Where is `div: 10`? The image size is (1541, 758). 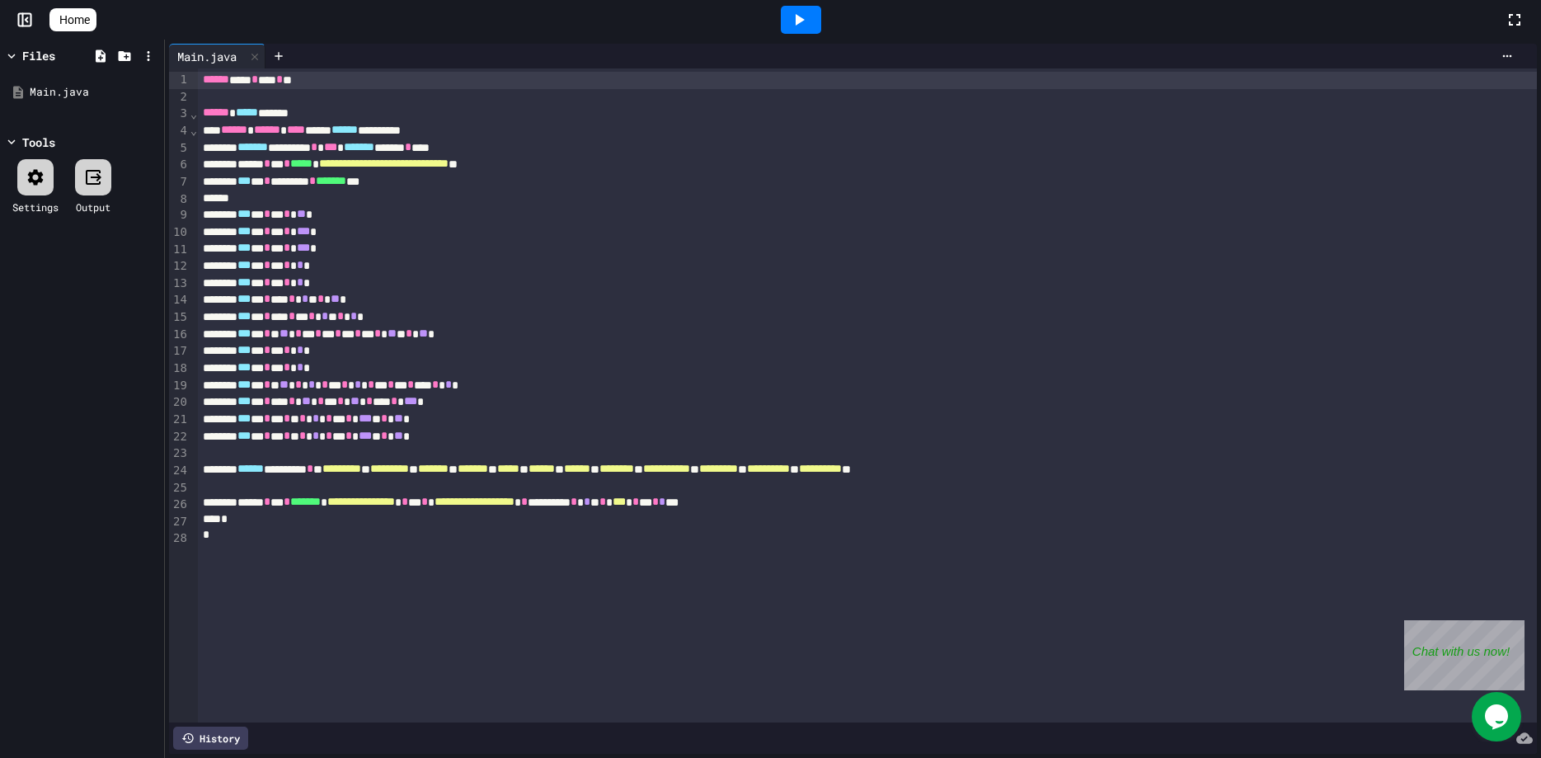 div: 10 is located at coordinates (179, 232).